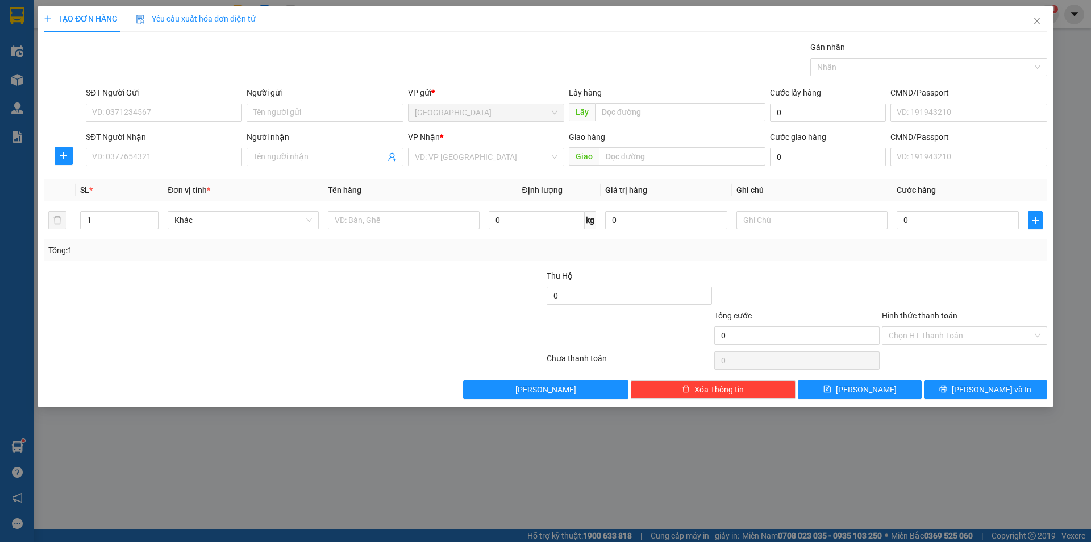  What do you see at coordinates (582, 112) in the screenshot?
I see `span: Lấy` at bounding box center [582, 112].